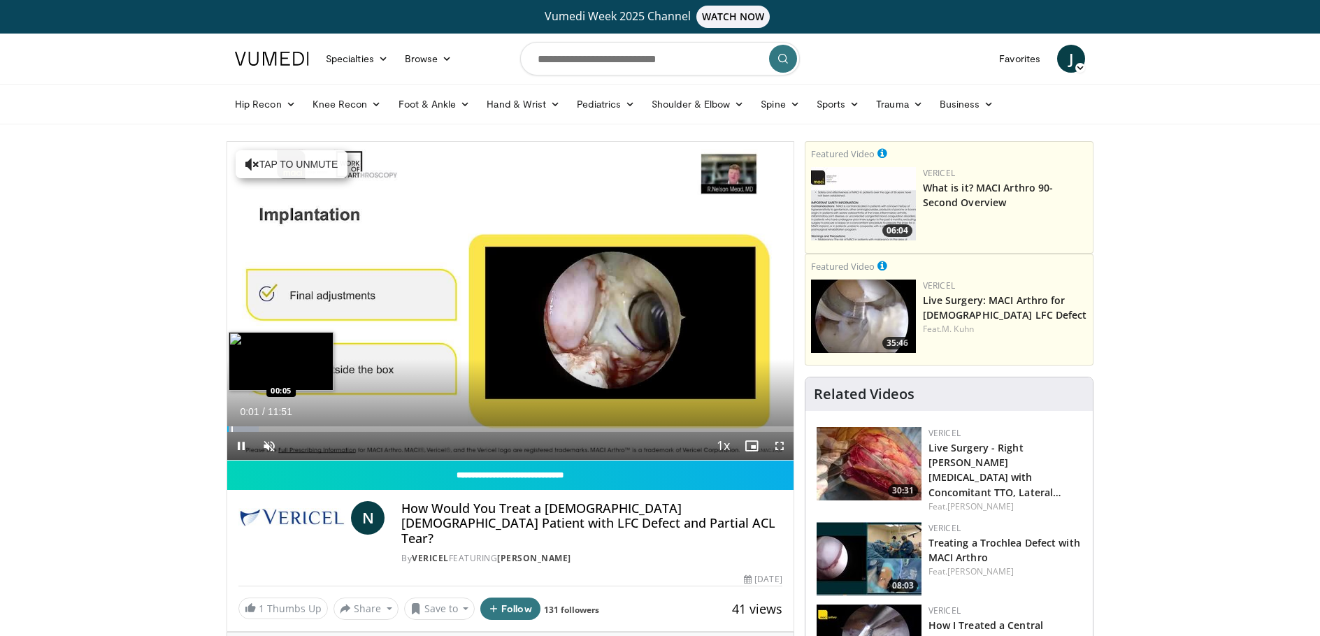  I want to click on img: eb023345-1e2d-4374-a840-ddbc99f8c97c.150x105_q85_crop-smart_upscale.jpg, so click(863, 316).